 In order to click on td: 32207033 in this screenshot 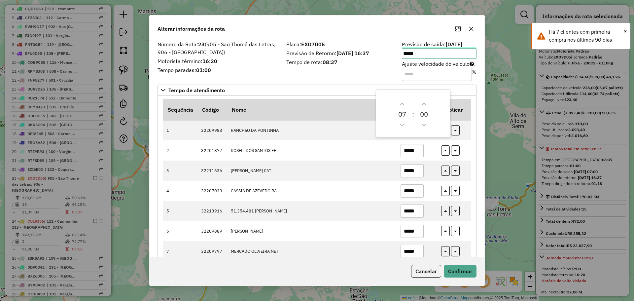, I will do `click(212, 190)`.